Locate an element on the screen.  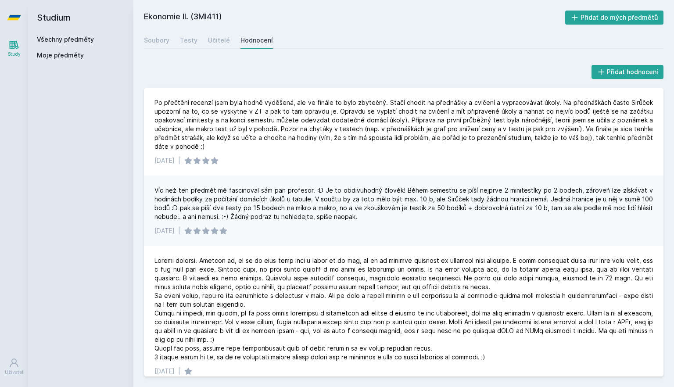
a: Hodnocení is located at coordinates (257, 40).